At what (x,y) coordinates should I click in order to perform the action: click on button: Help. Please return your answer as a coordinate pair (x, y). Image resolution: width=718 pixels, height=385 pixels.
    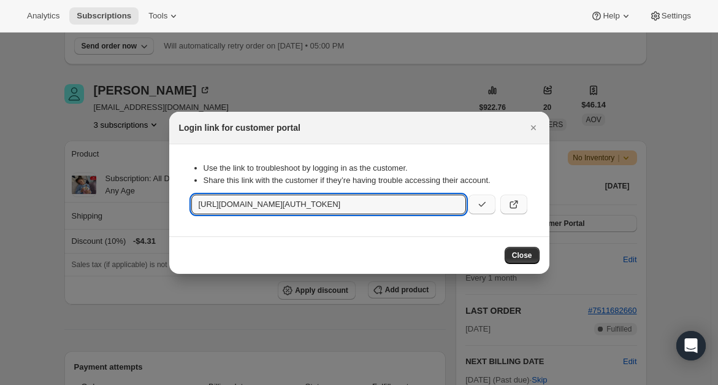
    Looking at the image, I should click on (611, 16).